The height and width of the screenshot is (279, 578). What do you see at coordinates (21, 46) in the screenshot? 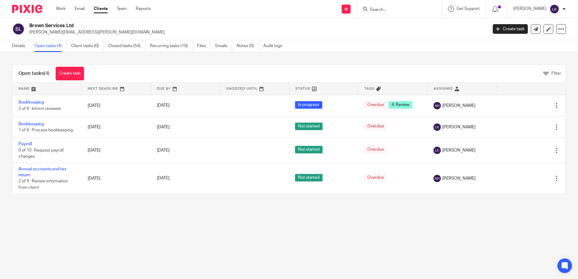
I see `a: Details` at bounding box center [21, 46].